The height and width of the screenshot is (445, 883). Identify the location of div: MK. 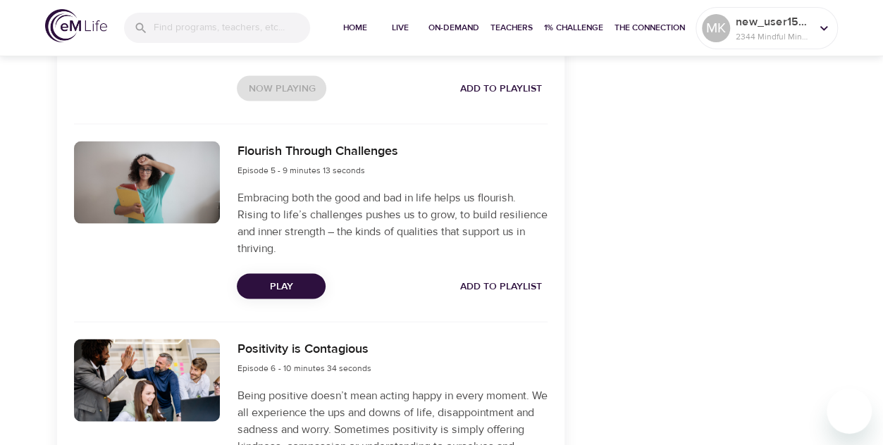
(716, 28).